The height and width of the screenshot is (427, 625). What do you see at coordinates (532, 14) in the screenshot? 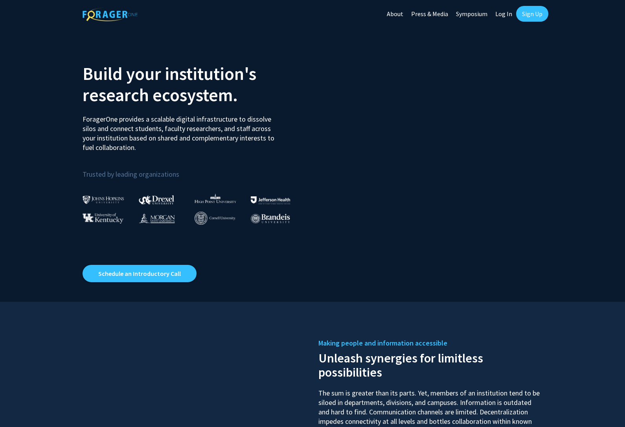
I see `a: Sign Up` at bounding box center [532, 14].